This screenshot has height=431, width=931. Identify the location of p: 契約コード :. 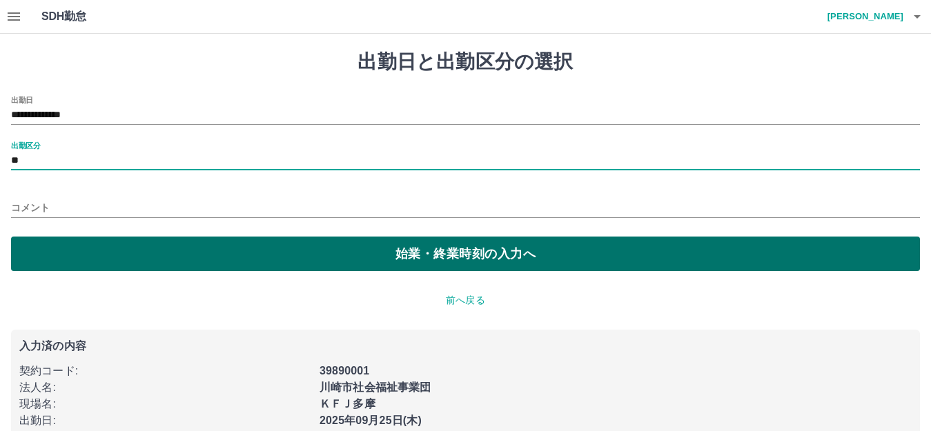
(165, 371).